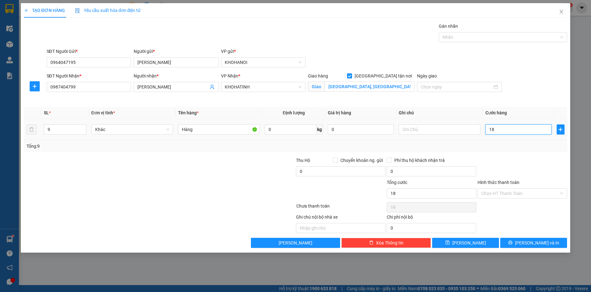  Describe the element at coordinates (263, 51) in the screenshot. I see `div: VP gửi` at that location.